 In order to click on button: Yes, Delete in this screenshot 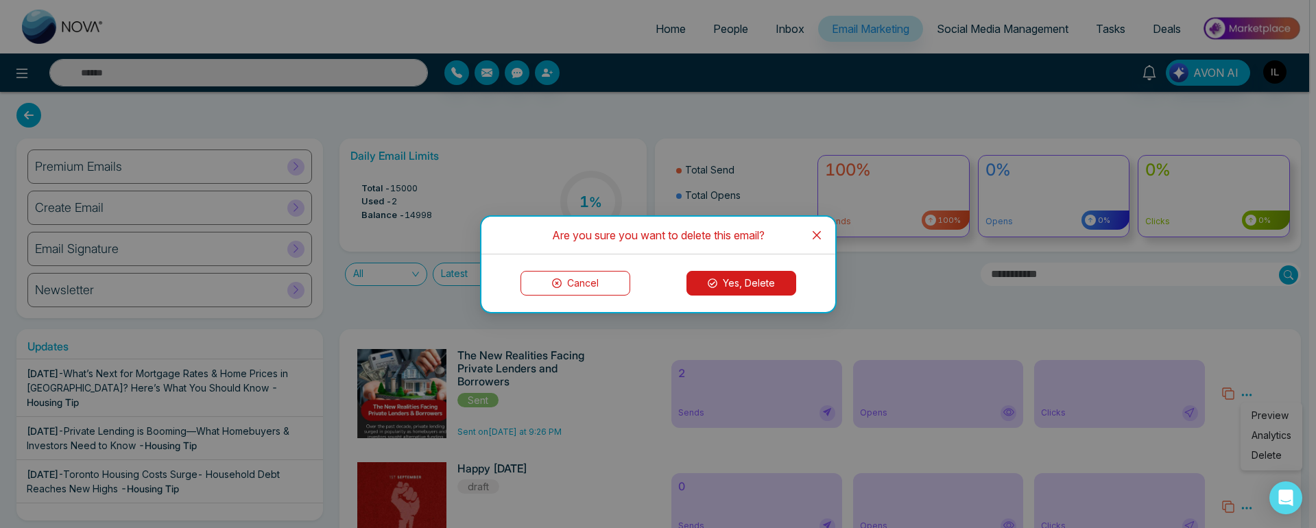, I will do `click(742, 283)`.